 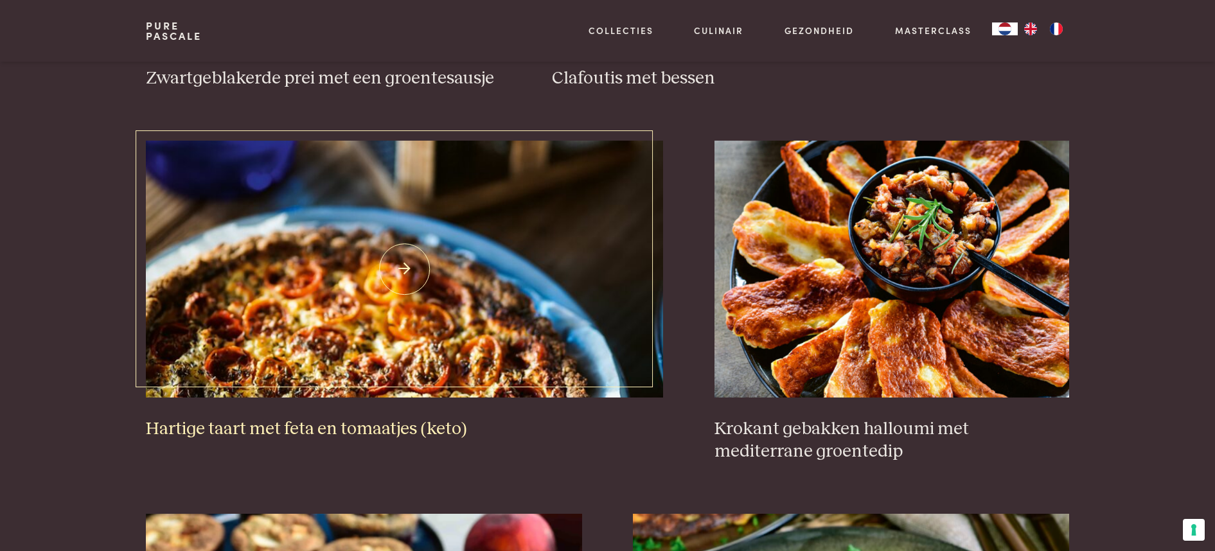 What do you see at coordinates (404, 429) in the screenshot?
I see `h3: Hartige taart met feta en tomaatjes (keto)` at bounding box center [404, 429].